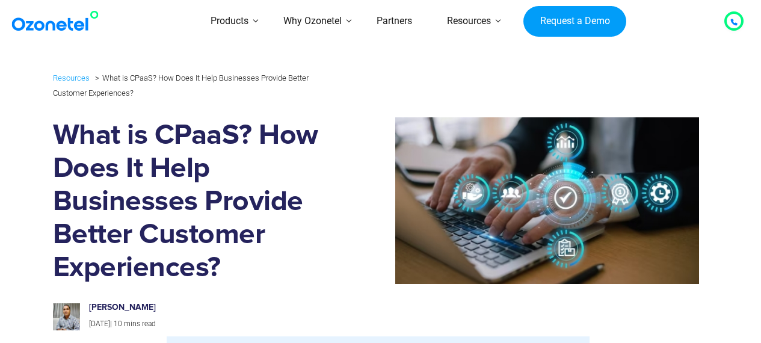 This screenshot has height=343, width=761. What do you see at coordinates (140, 324) in the screenshot?
I see `span: mins read` at bounding box center [140, 324].